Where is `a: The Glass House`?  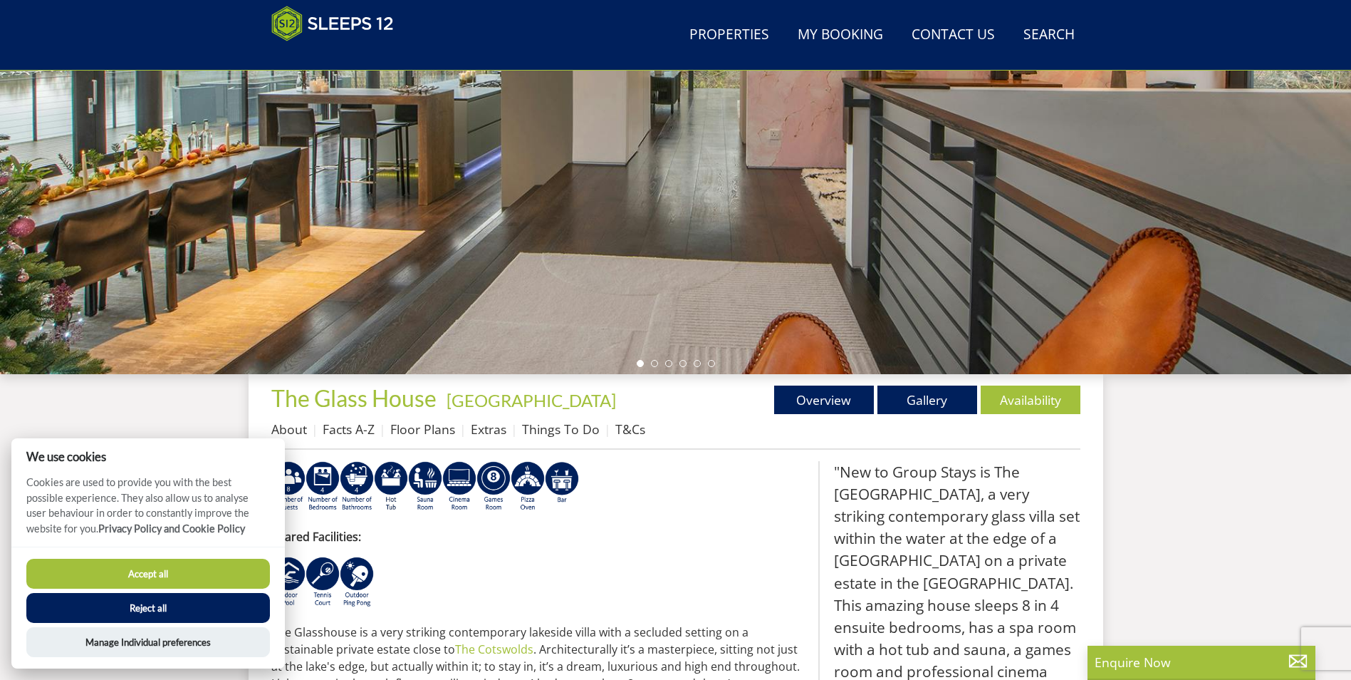 a: The Glass House is located at coordinates (356, 397).